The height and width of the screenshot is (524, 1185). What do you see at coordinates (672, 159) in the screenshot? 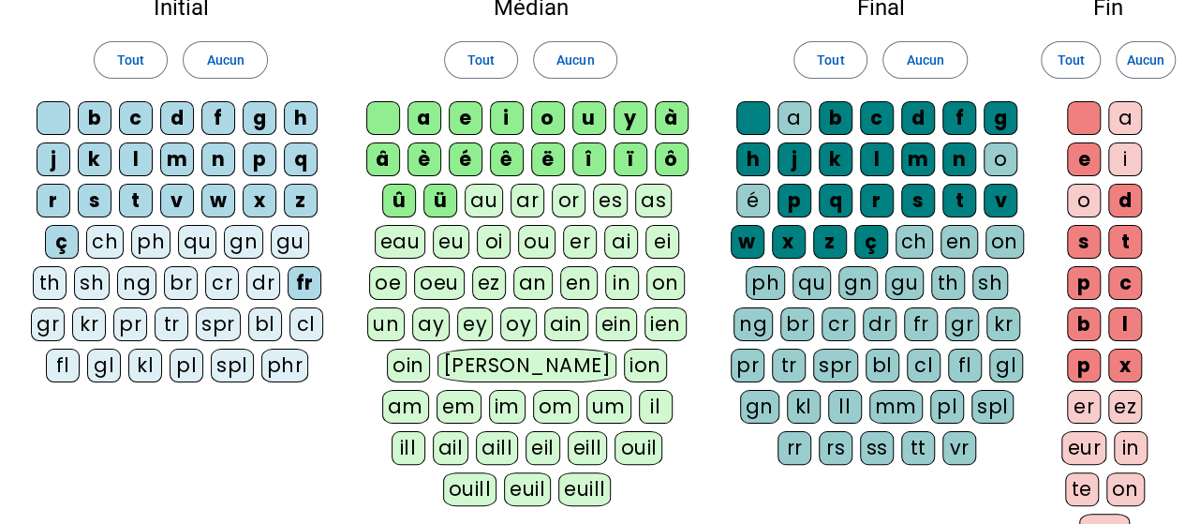
I see `div: ô` at bounding box center [672, 159].